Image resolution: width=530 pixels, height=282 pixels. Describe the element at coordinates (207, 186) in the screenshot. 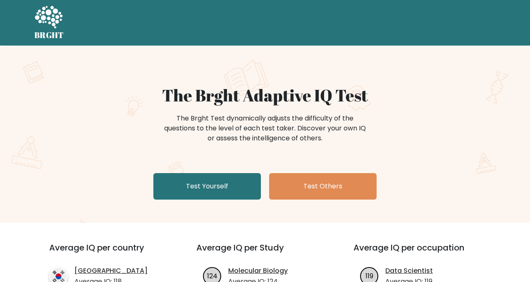

I see `a: Test Yourself` at that location.